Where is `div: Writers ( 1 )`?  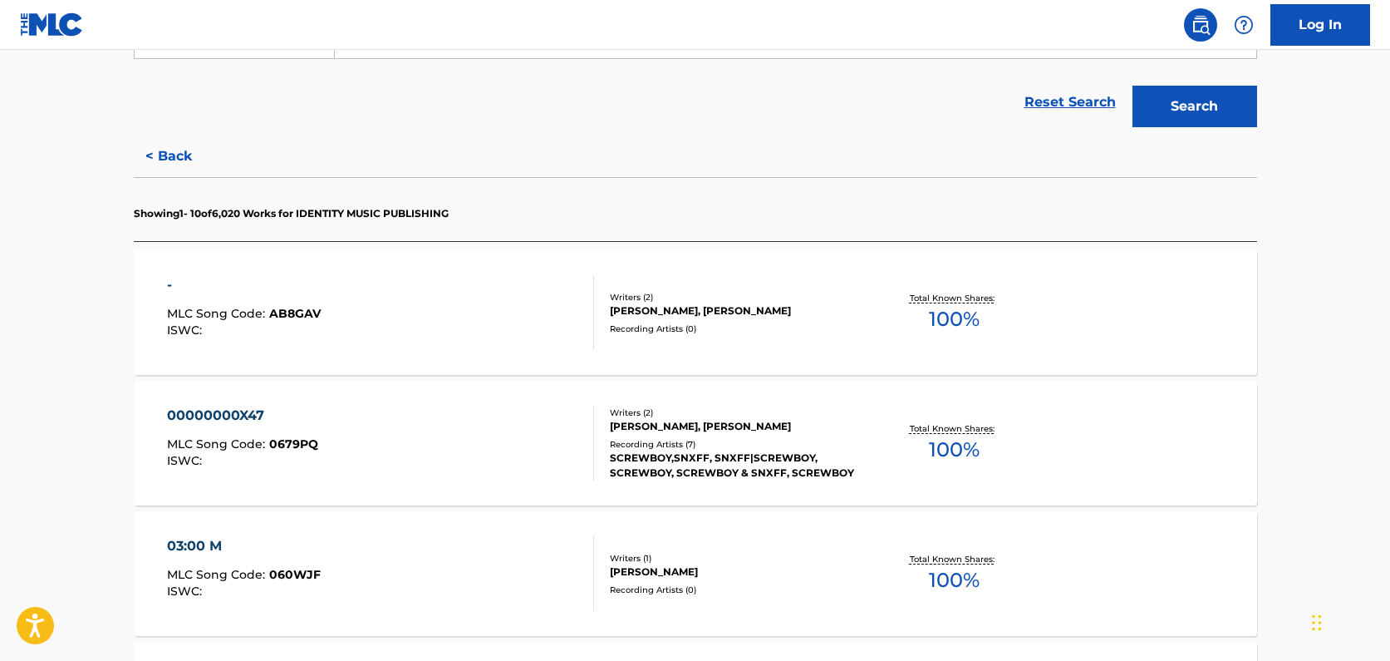
div: Writers ( 1 ) is located at coordinates (735, 558).